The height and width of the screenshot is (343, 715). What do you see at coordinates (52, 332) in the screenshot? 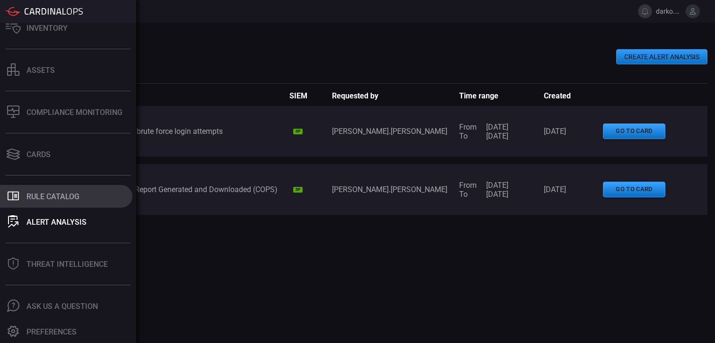
I see `div: Preferences` at bounding box center [52, 332].